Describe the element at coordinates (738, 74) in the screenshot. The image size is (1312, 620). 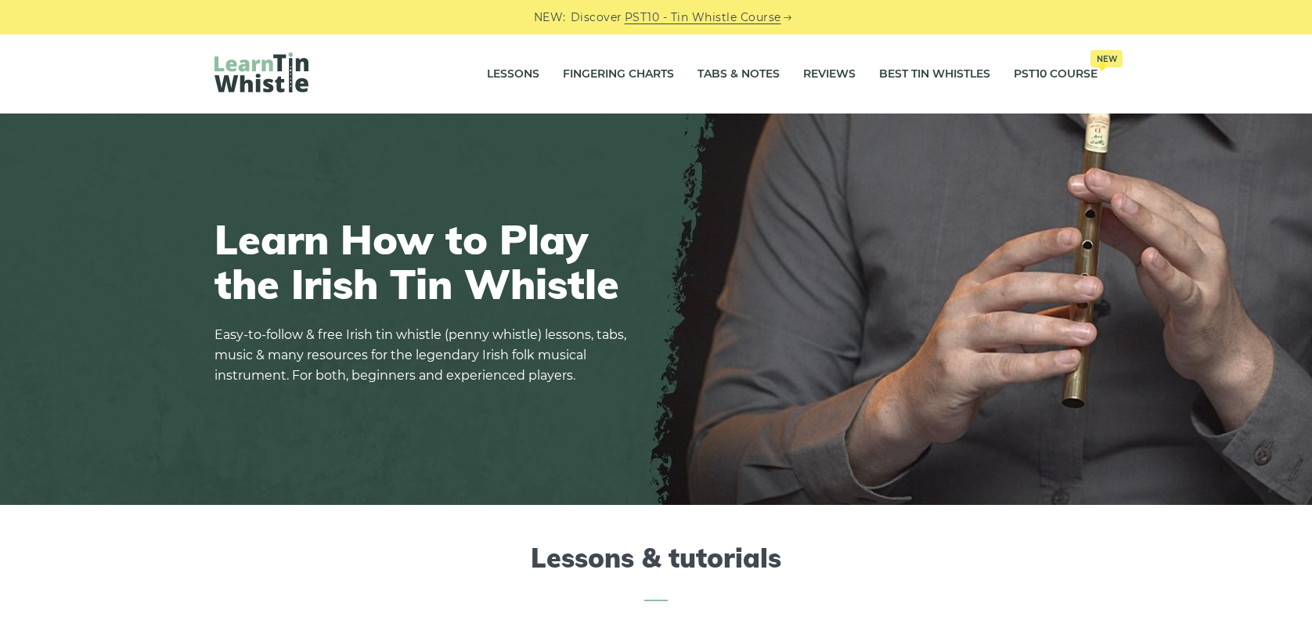
I see `a: Tabs & Notes` at that location.